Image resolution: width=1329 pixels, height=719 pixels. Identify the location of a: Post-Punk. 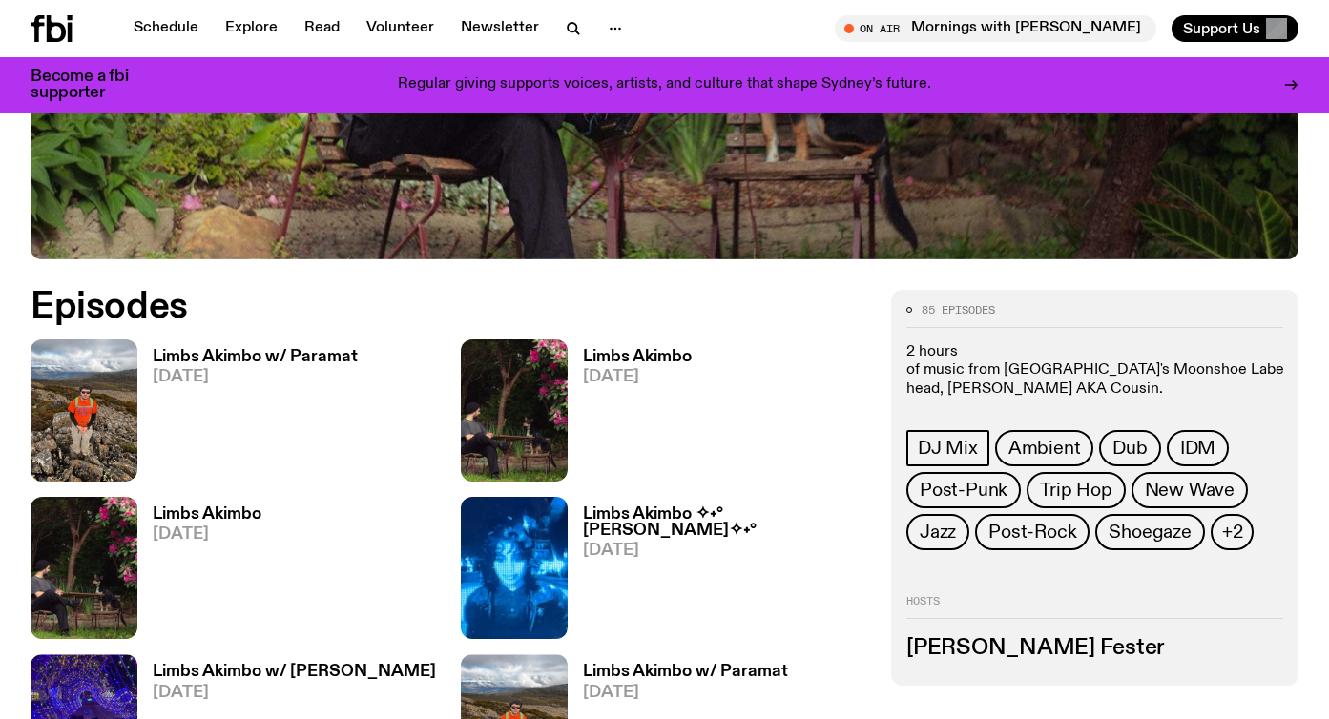
(964, 490).